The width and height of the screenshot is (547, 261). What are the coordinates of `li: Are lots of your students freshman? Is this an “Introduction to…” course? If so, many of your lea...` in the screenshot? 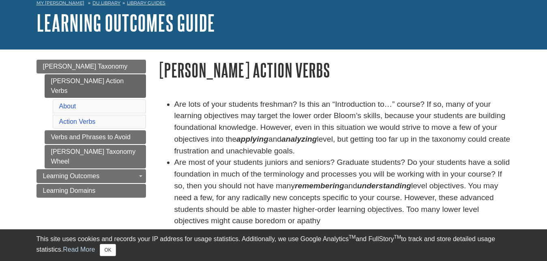 It's located at (343, 128).